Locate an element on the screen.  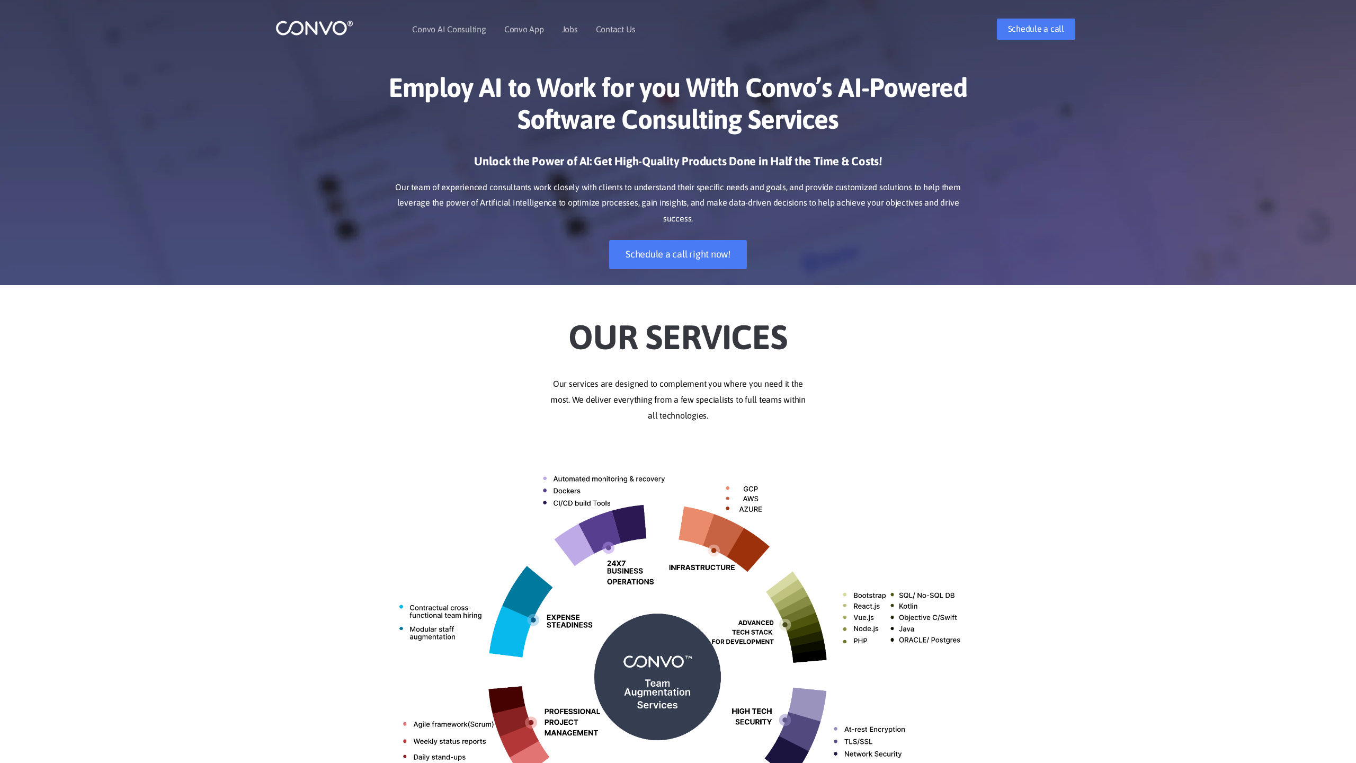
a: Convo AI Consulting is located at coordinates (449, 29).